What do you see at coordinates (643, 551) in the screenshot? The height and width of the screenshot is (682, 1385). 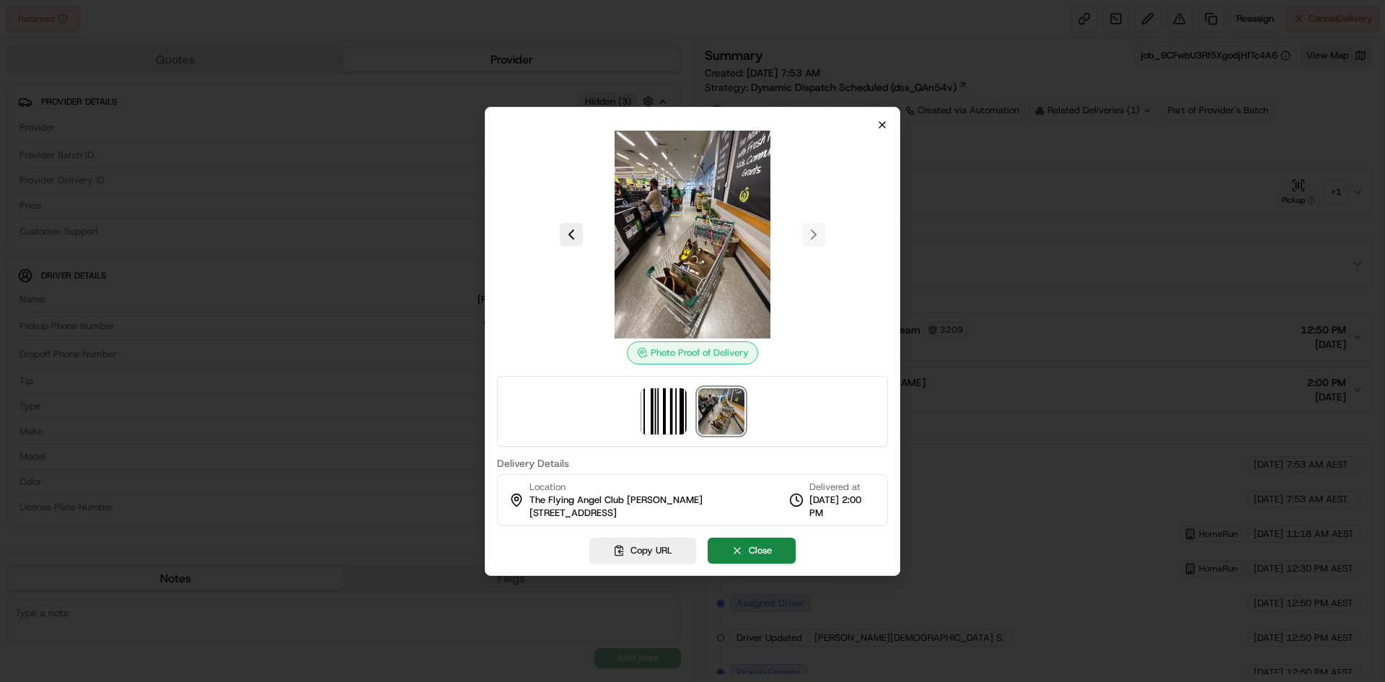 I see `button: Copy URL` at bounding box center [643, 551].